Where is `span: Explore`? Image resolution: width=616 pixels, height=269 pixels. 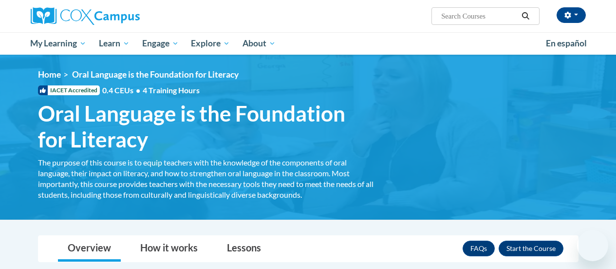
span: Explore is located at coordinates (211, 43).